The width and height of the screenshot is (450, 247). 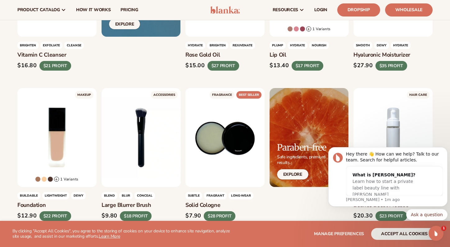 What do you see at coordinates (401, 45) in the screenshot?
I see `span: hydrate` at bounding box center [401, 45].